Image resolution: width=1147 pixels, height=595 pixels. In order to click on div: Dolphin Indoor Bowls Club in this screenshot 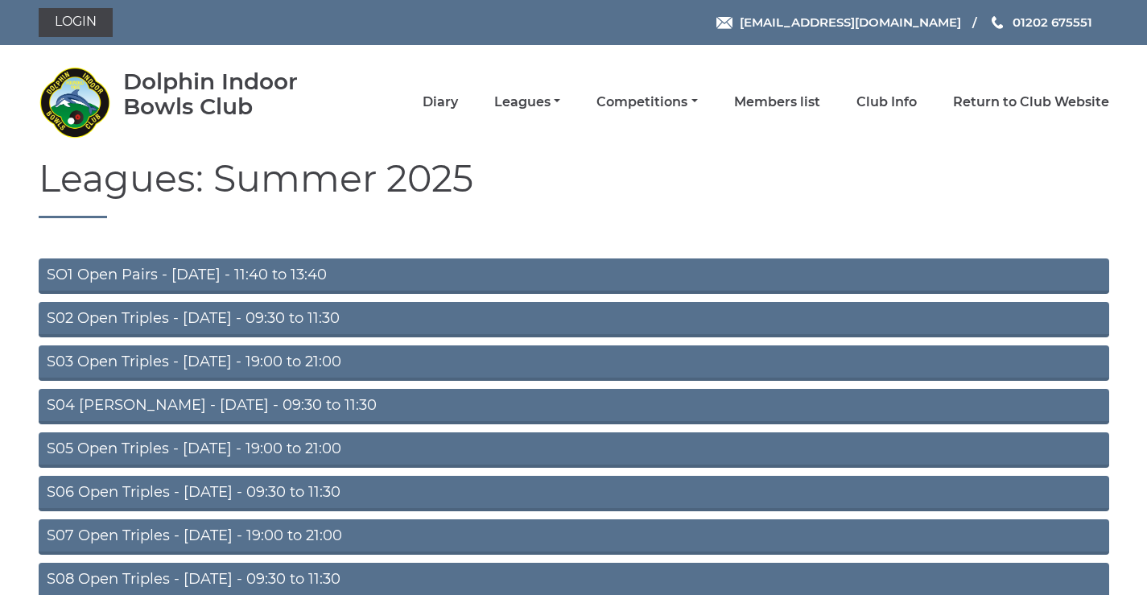, I will do `click(233, 94)`.